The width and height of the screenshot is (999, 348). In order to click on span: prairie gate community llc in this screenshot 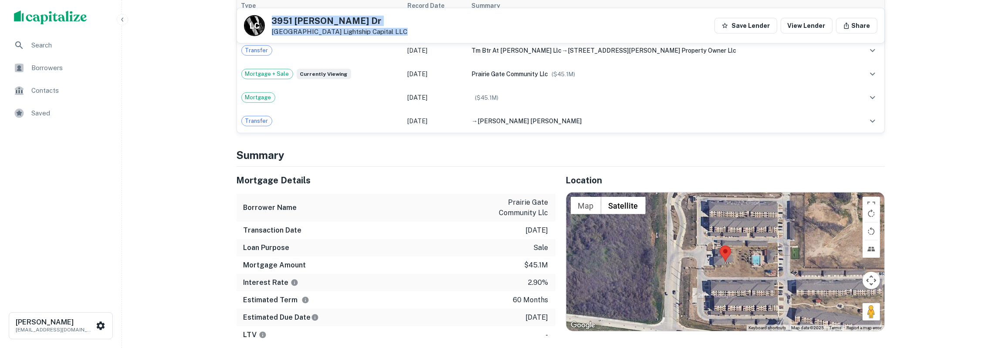, I will do `click(510, 74)`.